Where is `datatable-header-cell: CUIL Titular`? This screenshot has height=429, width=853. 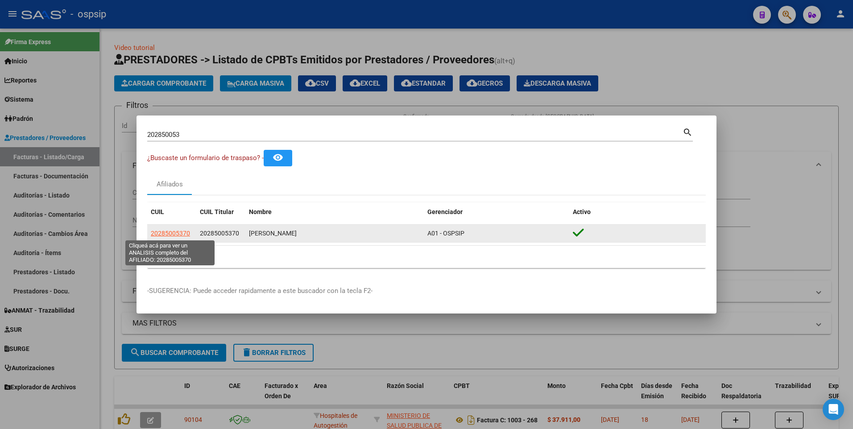
datatable-header-cell: CUIL Titular is located at coordinates (221, 212).